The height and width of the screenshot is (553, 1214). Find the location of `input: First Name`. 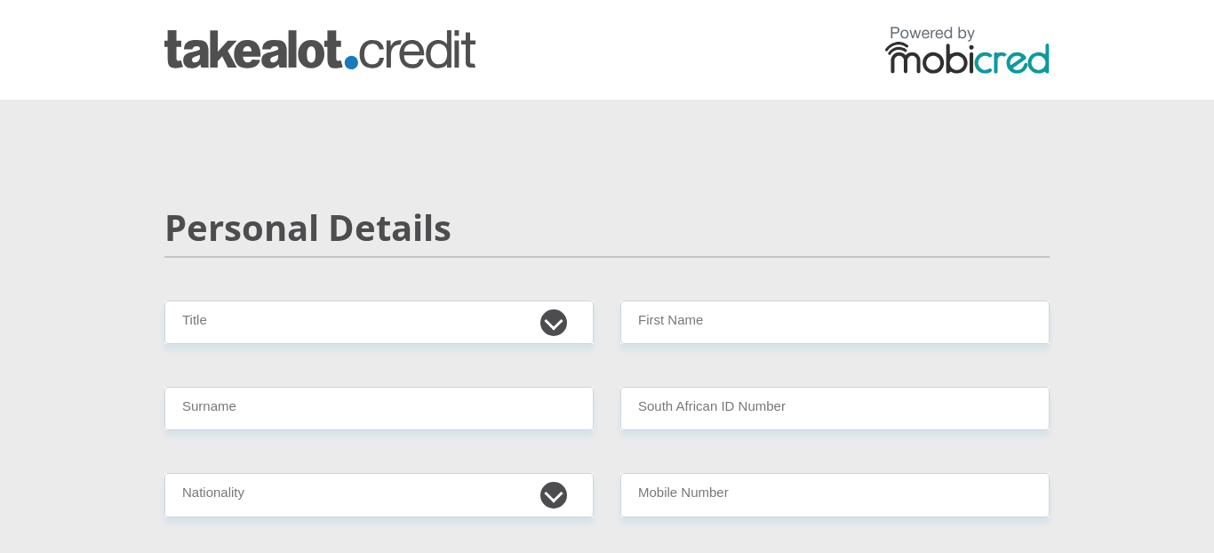

input: First Name is located at coordinates (834, 322).